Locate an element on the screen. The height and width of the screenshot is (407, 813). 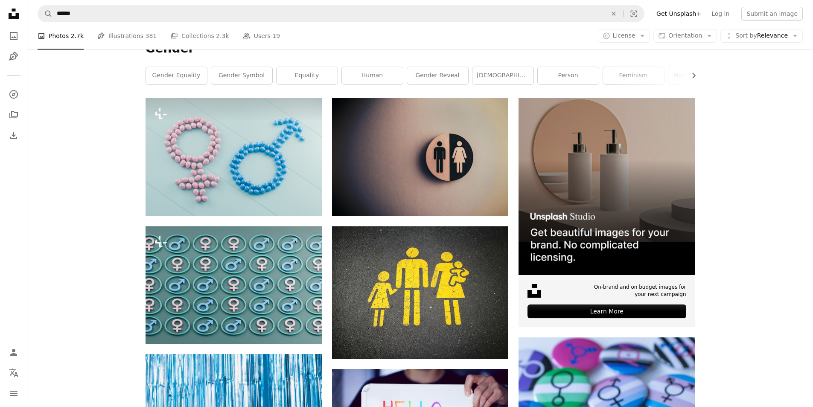
button: Menu is located at coordinates (14, 393).